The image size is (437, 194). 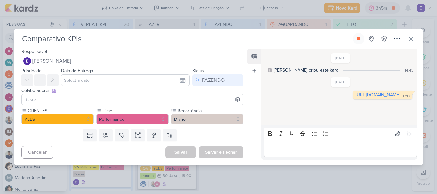 What do you see at coordinates (37, 152) in the screenshot?
I see `button: Cancelar` at bounding box center [37, 152].